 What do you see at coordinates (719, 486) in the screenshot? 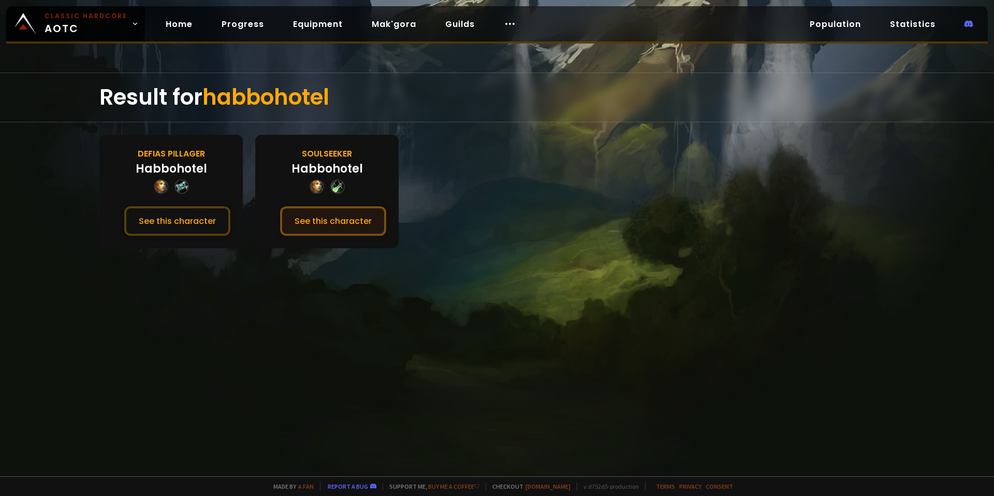
I see `a: Consent` at bounding box center [719, 486].